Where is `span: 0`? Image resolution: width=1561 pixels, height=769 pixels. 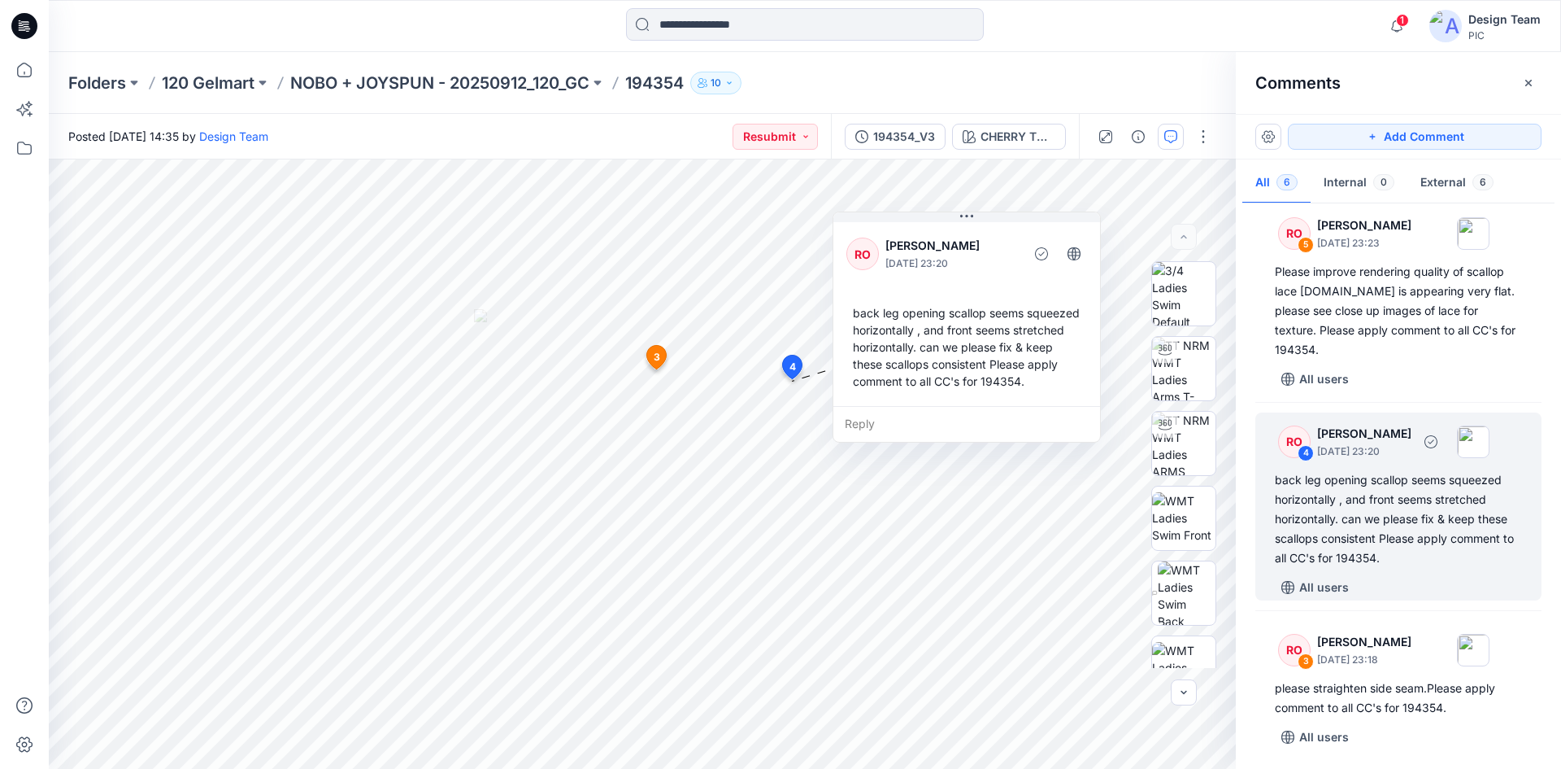
span: 0 is located at coordinates (1384, 182).